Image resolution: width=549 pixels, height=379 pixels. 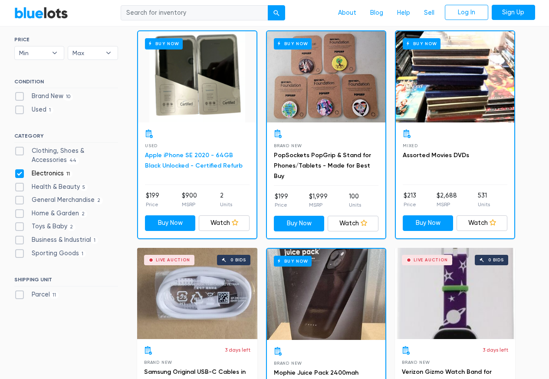 What do you see at coordinates (66, 155) in the screenshot?
I see `label: Clothing, Shoes & Accessories` at bounding box center [66, 155].